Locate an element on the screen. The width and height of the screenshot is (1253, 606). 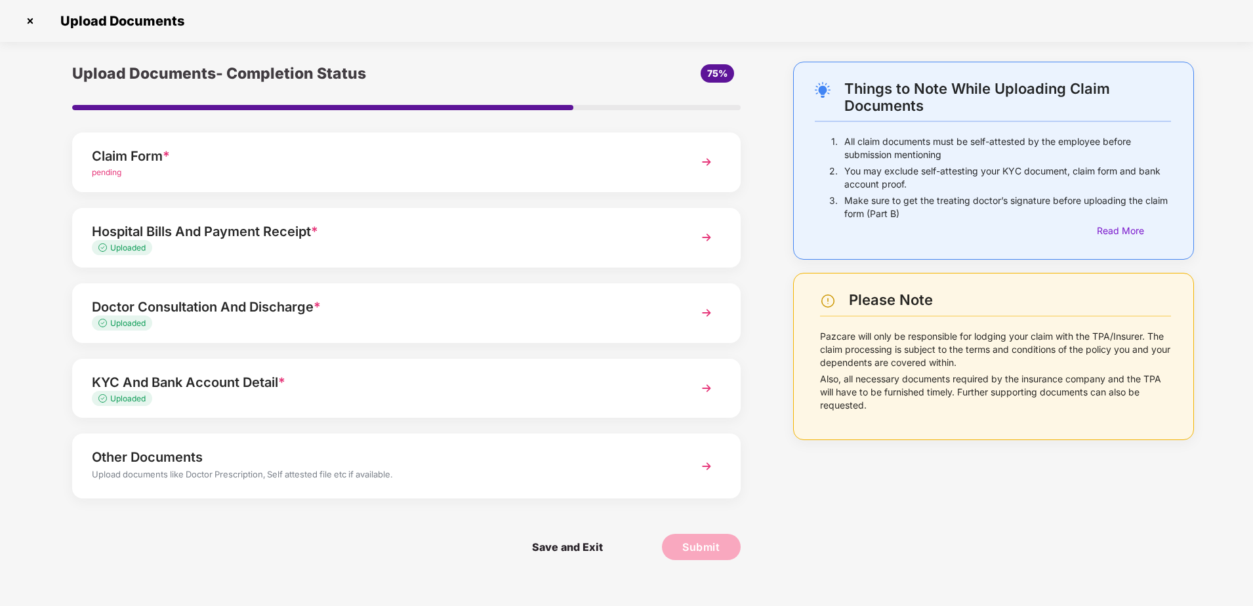
p: Also, all necessary documents required by the insurance company and the TPA will have to be furni... is located at coordinates (995, 392).